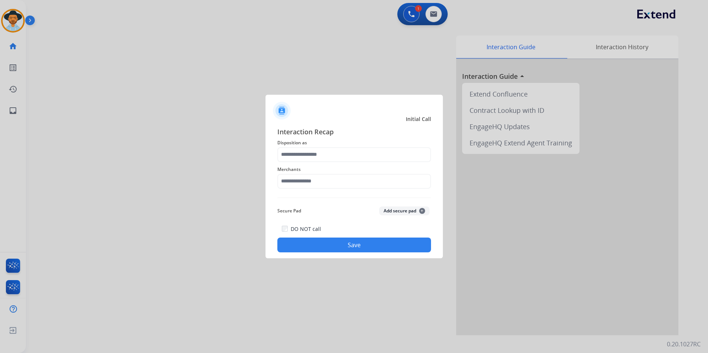 The height and width of the screenshot is (353, 708). I want to click on img: contact-recap-line.svg, so click(354, 198).